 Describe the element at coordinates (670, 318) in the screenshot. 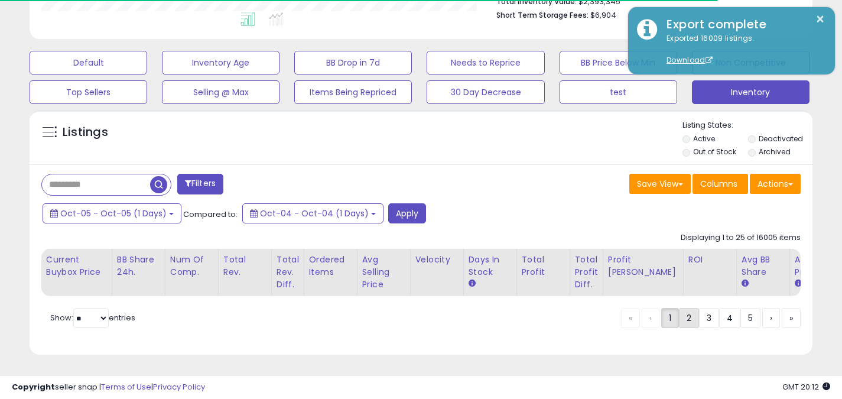

I see `a: 1` at that location.